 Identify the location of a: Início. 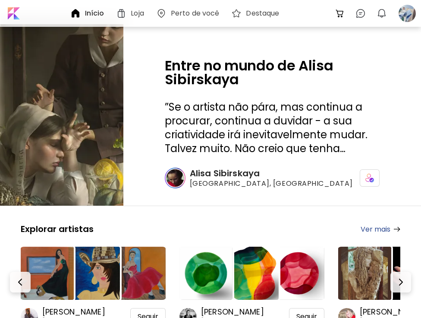
(89, 13).